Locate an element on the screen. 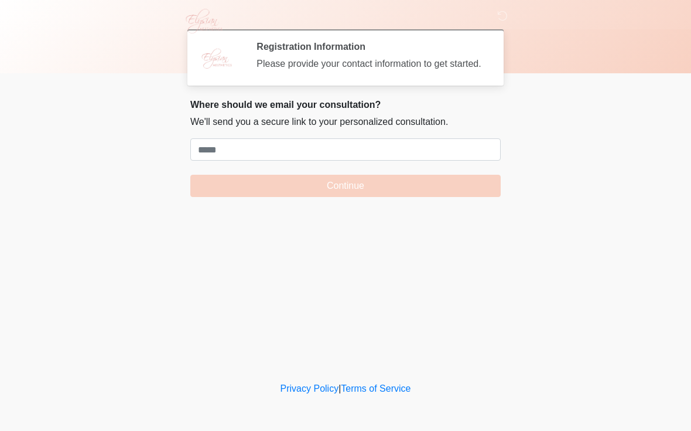 This screenshot has width=691, height=431. a: Privacy Policy is located at coordinates (310, 388).